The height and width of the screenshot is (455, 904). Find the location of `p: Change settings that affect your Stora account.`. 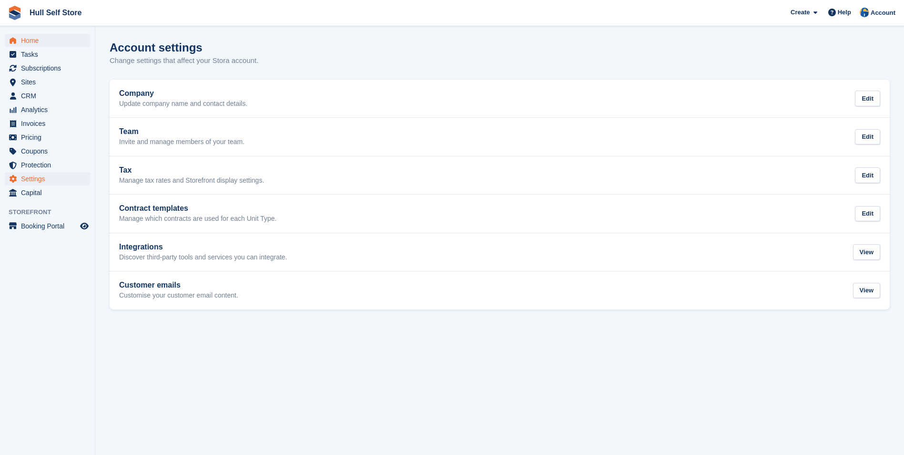

p: Change settings that affect your Stora account. is located at coordinates (184, 61).